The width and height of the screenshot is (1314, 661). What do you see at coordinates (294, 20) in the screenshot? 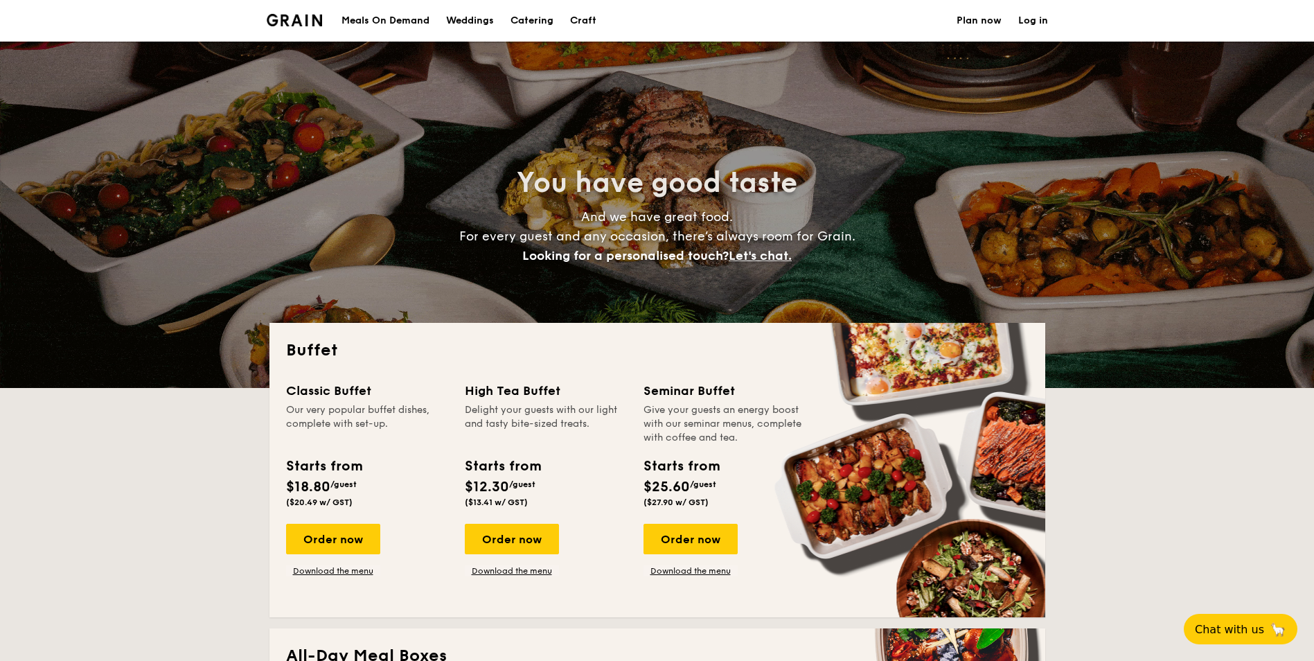
I see `a: Logotype` at bounding box center [294, 20].